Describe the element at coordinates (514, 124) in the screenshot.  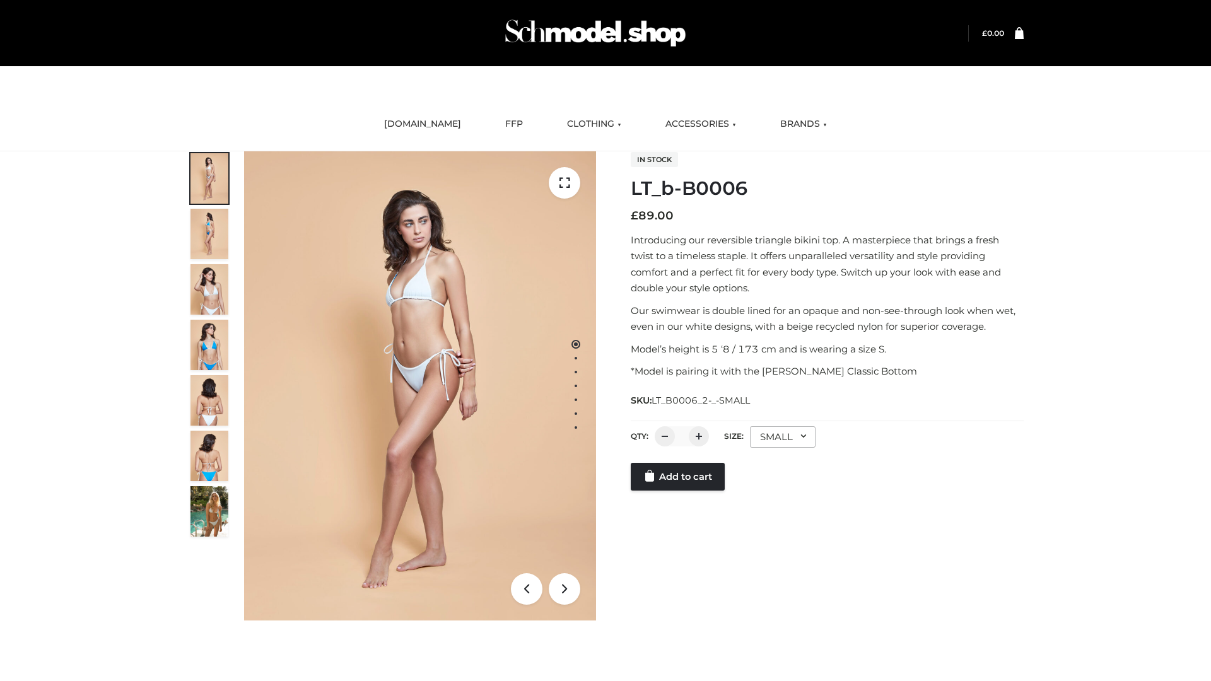
I see `a: FFP` at that location.